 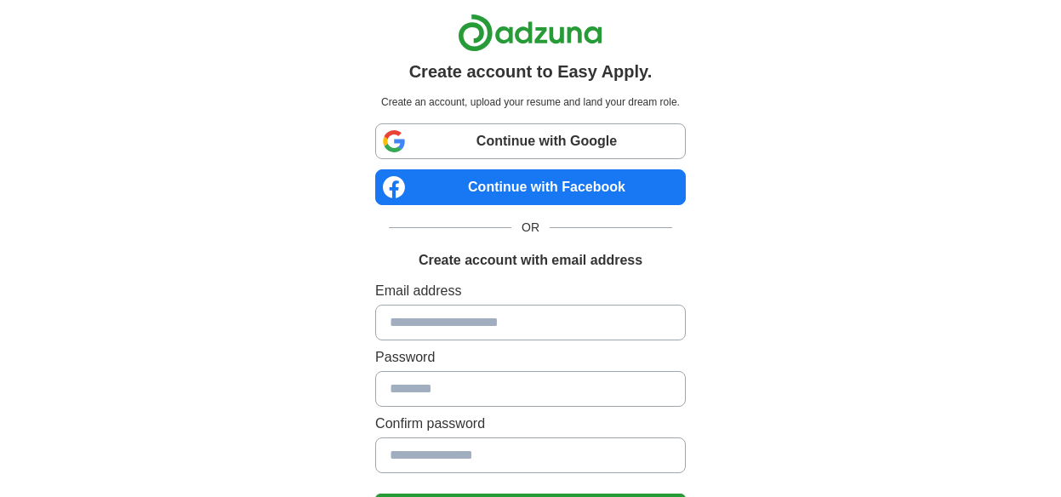 I want to click on h1: Create account to Easy Apply., so click(x=531, y=71).